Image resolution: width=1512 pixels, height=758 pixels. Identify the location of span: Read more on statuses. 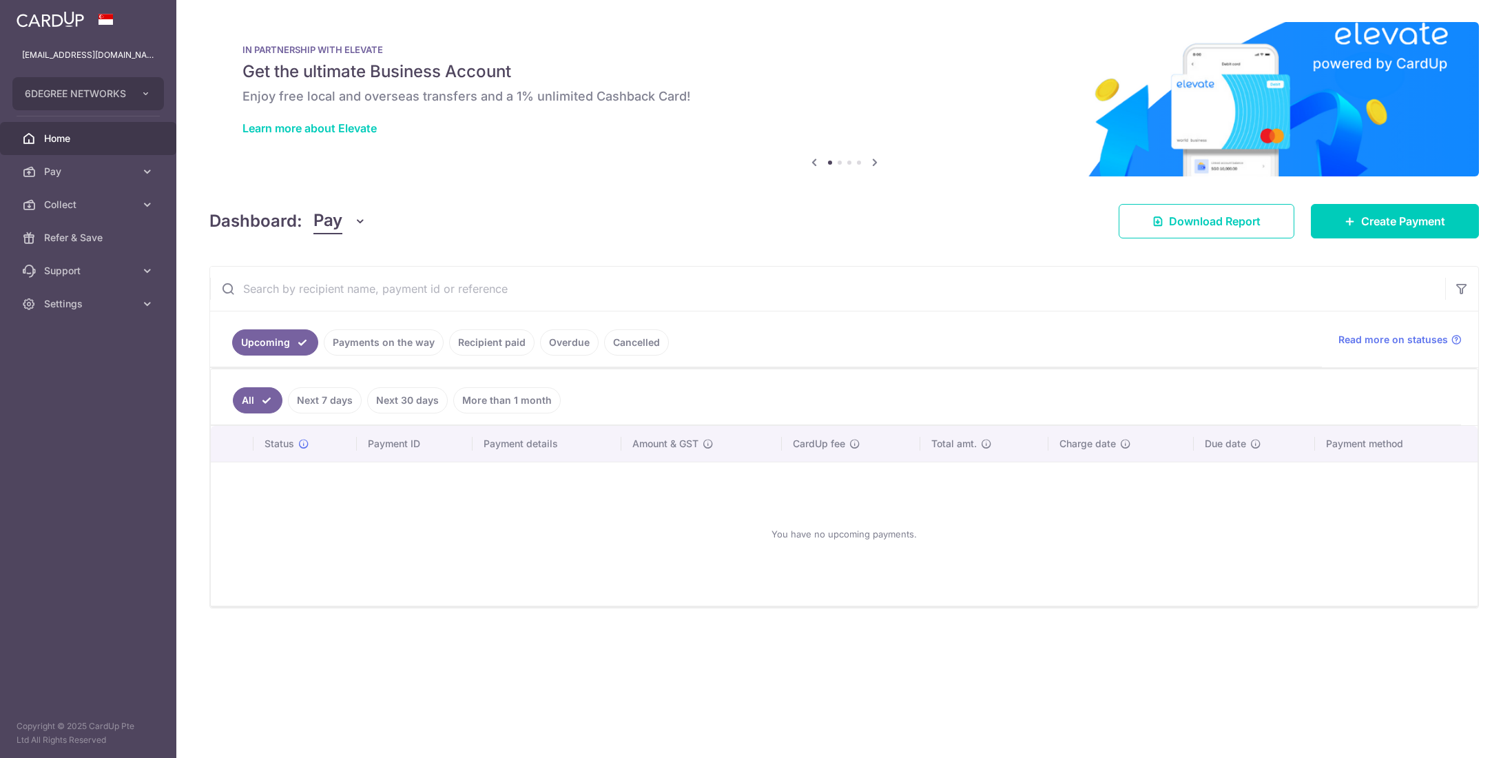
(1393, 340).